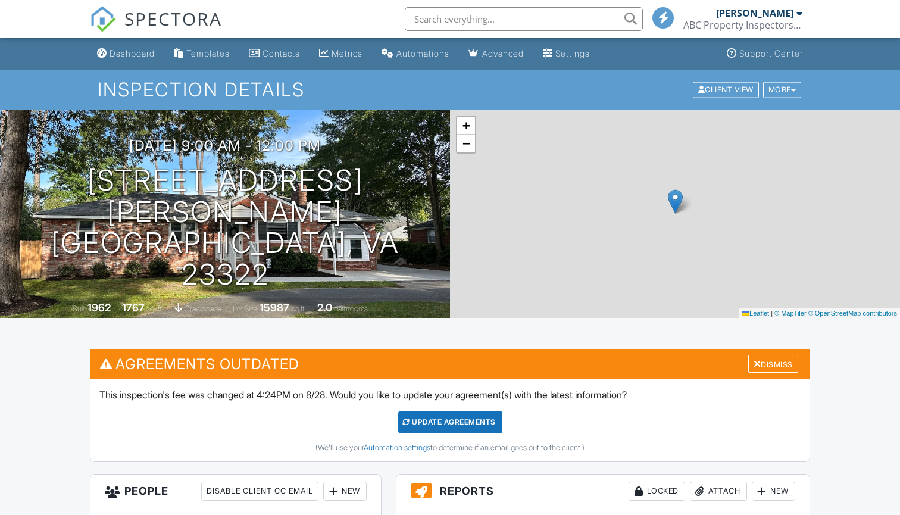 The width and height of the screenshot is (900, 515). Describe the element at coordinates (450, 420) in the screenshot. I see `div: This inspection's fee was changed at 4:24PM on 8/28. Would you like to update your agreement(s) w...` at that location.